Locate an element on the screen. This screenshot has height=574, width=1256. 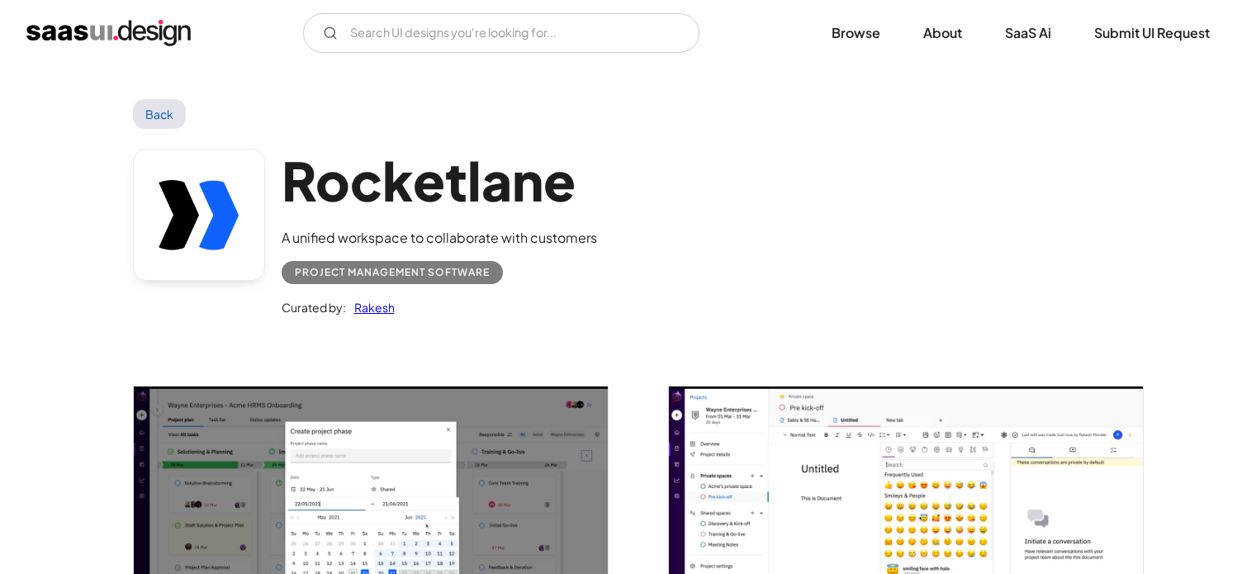
form: Email Form is located at coordinates (501, 33).